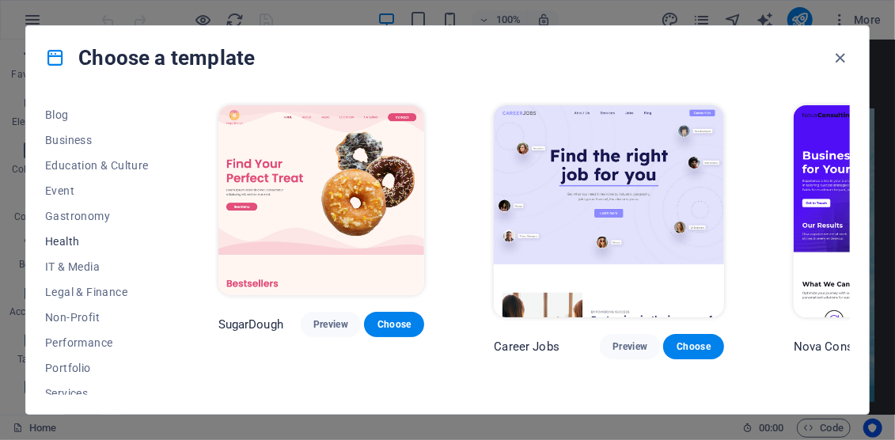 The height and width of the screenshot is (440, 895). Describe the element at coordinates (97, 368) in the screenshot. I see `button: Portfolio` at that location.